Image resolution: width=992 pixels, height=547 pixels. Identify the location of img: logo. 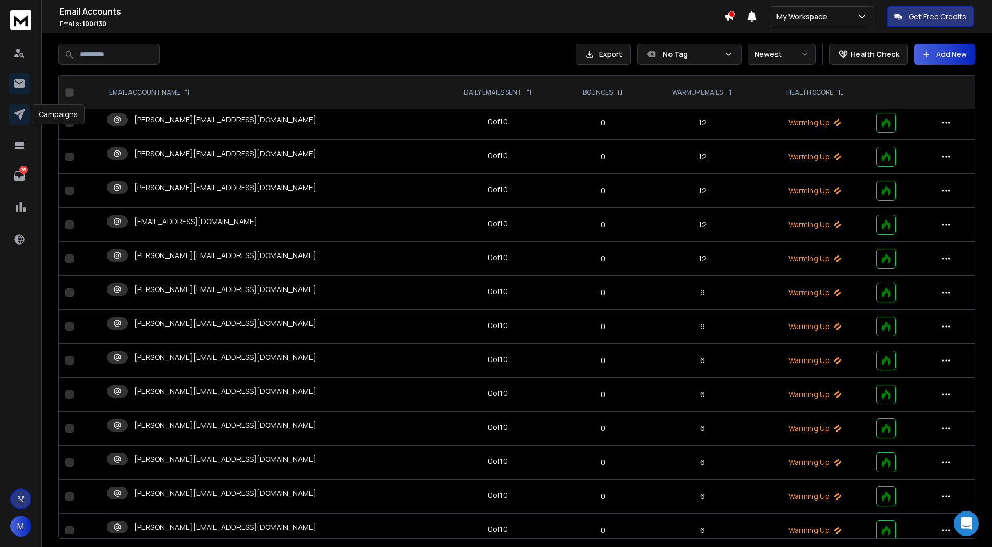
(21, 20).